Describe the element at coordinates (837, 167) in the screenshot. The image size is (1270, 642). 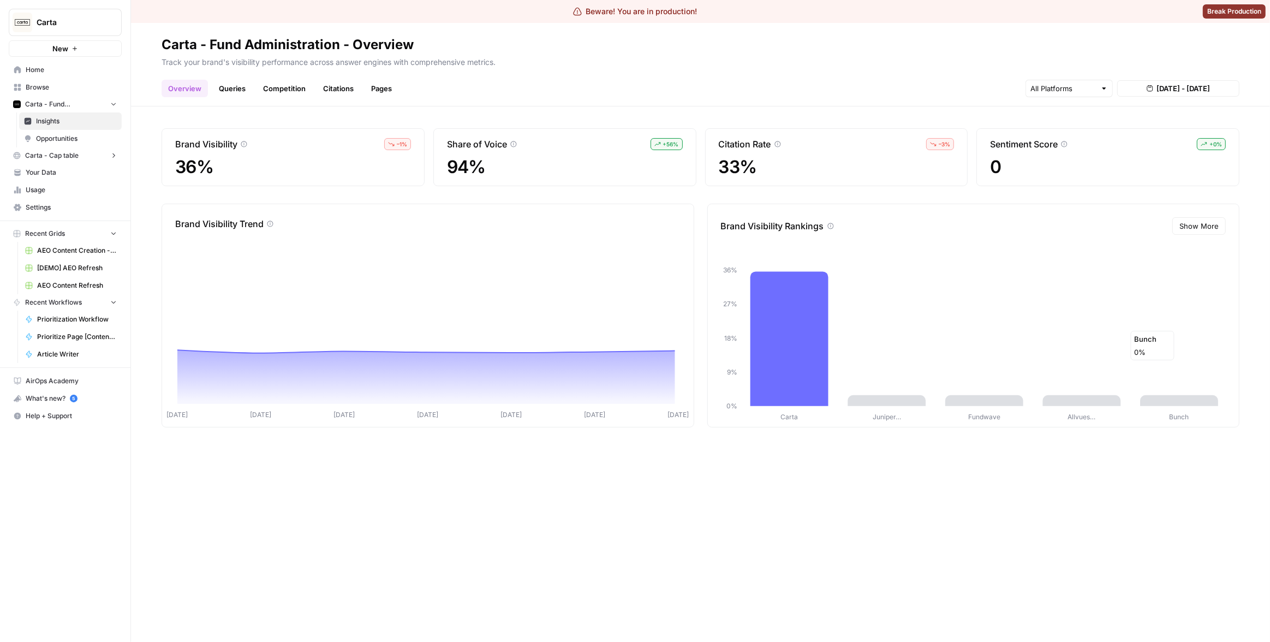
I see `span: 33%` at that location.